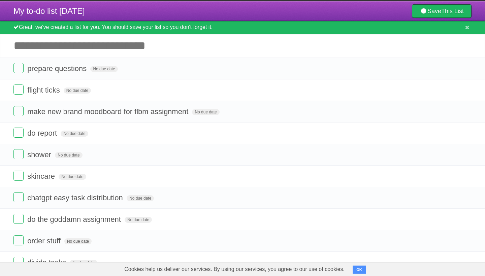  I want to click on span: do the goddamn assignment, so click(75, 219).